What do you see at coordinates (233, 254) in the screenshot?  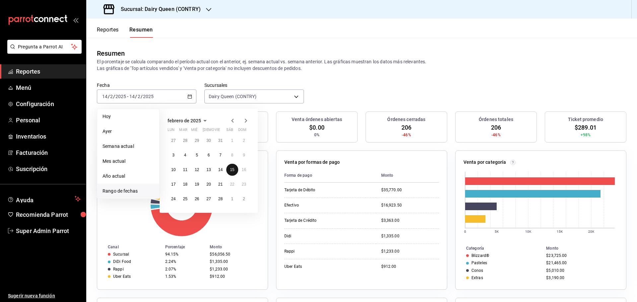 I see `div: $56,056.50` at bounding box center [233, 254].